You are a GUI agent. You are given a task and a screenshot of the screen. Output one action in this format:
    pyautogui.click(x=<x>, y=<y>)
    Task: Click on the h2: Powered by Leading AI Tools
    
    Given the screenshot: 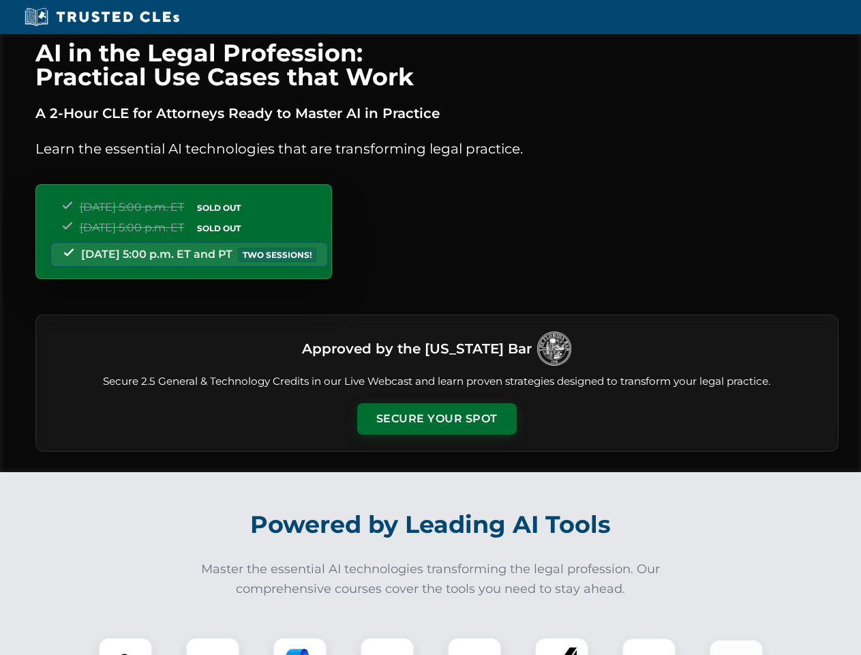 What is the action you would take?
    pyautogui.click(x=431, y=524)
    